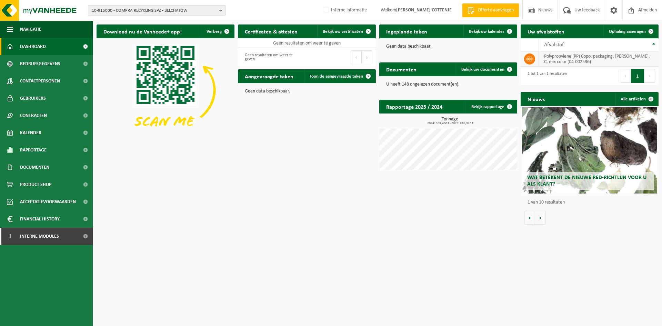 The image size is (662, 326). Describe the element at coordinates (448, 84) in the screenshot. I see `p: U heeft 148 ongelezen document(en).` at that location.